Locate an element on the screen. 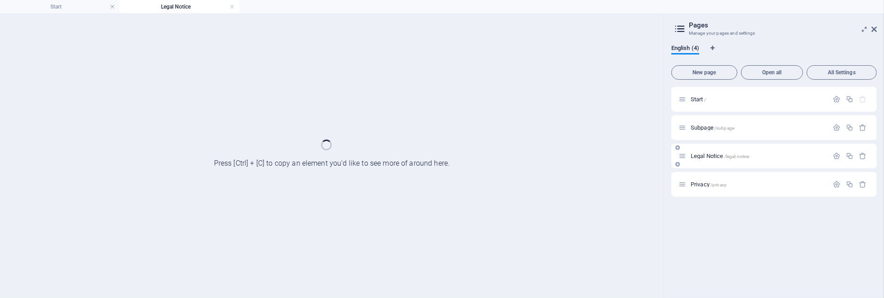  span: All Settings is located at coordinates (841, 72).